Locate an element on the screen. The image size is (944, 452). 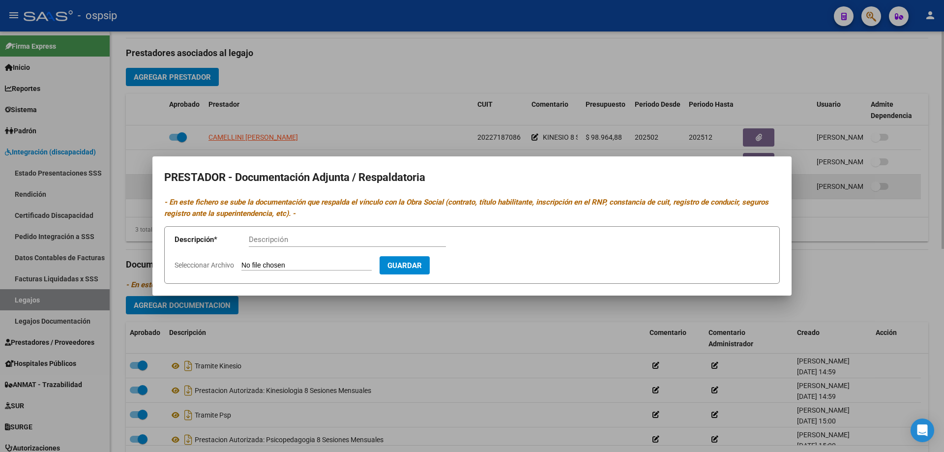
i: - En este fichero se sube la documentación que respalda el vínculo con la Obra Social (contrato, ... is located at coordinates (466, 207).